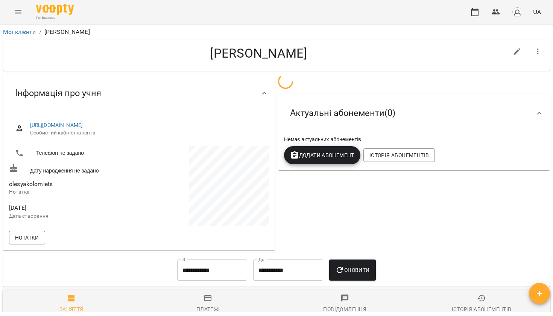  What do you see at coordinates (73, 153) in the screenshot?
I see `li: Телефон не задано` at bounding box center [73, 153].